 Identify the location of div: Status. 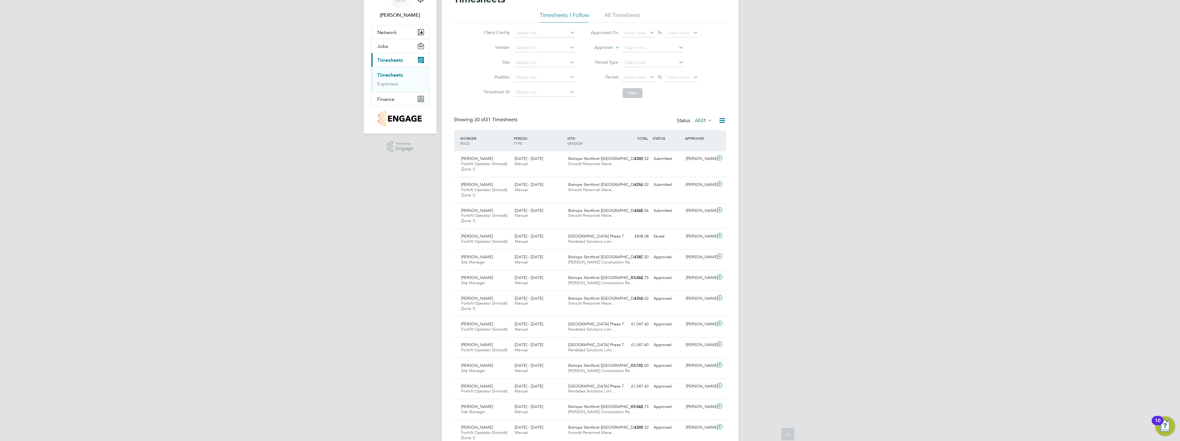
(695, 121).